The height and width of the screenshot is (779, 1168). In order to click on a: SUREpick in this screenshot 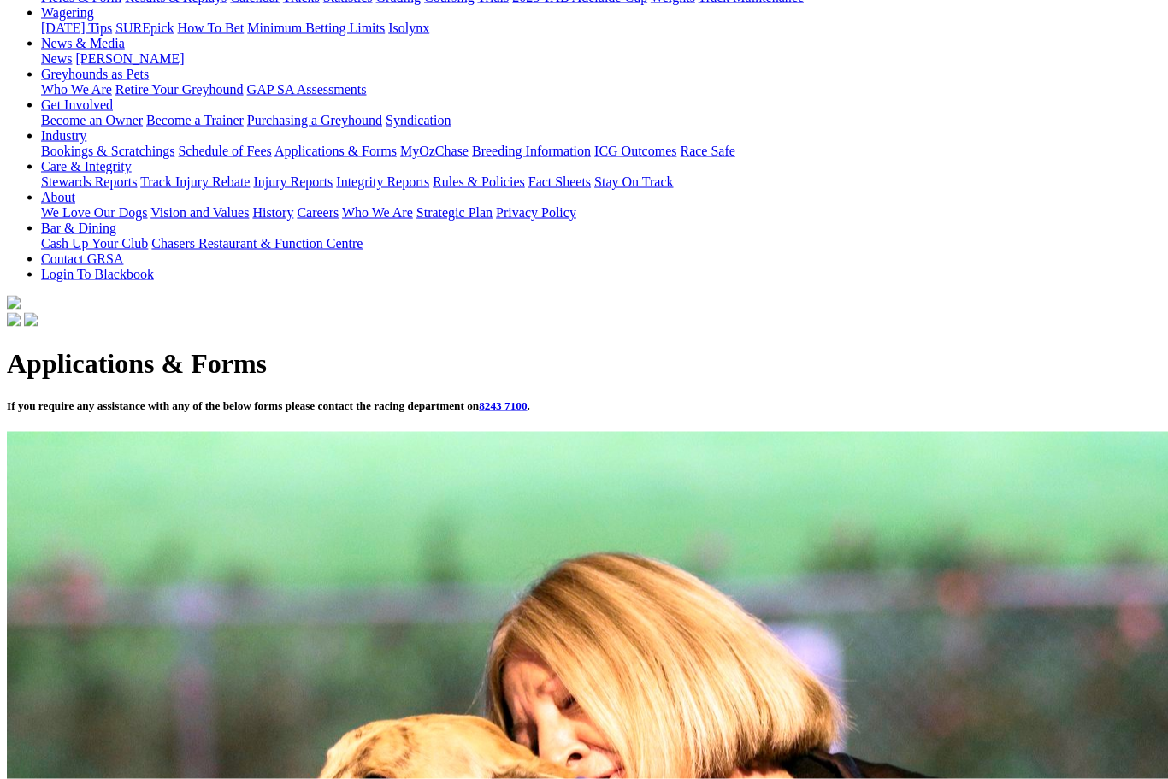, I will do `click(145, 27)`.